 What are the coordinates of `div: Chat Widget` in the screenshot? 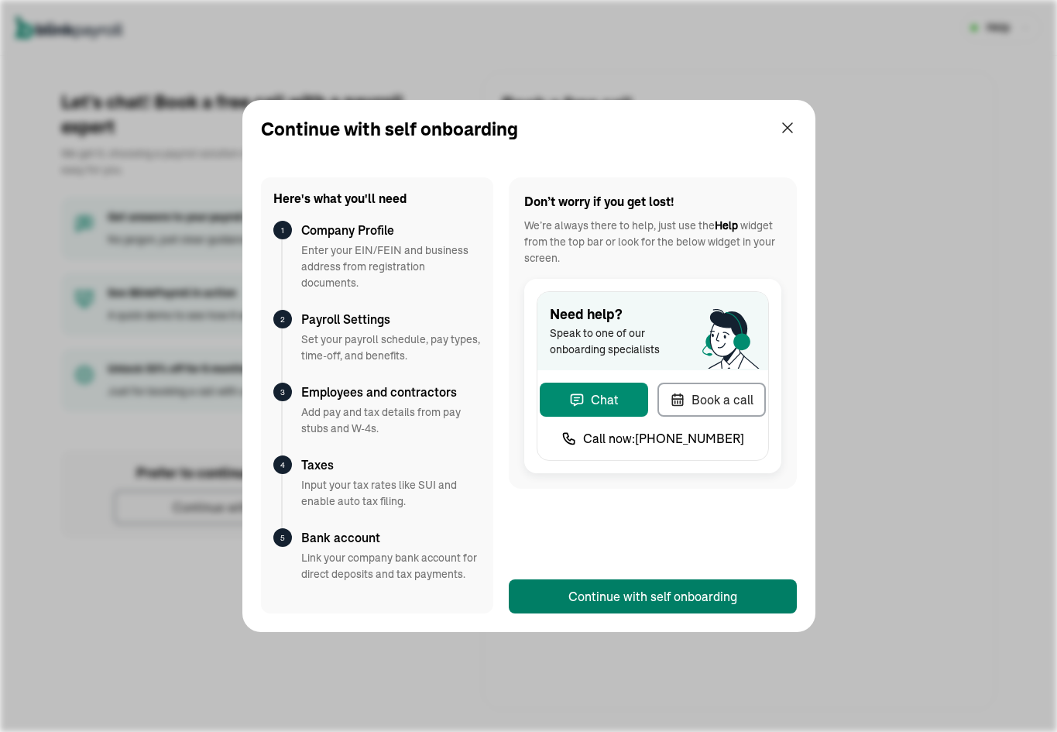 It's located at (1018, 695).